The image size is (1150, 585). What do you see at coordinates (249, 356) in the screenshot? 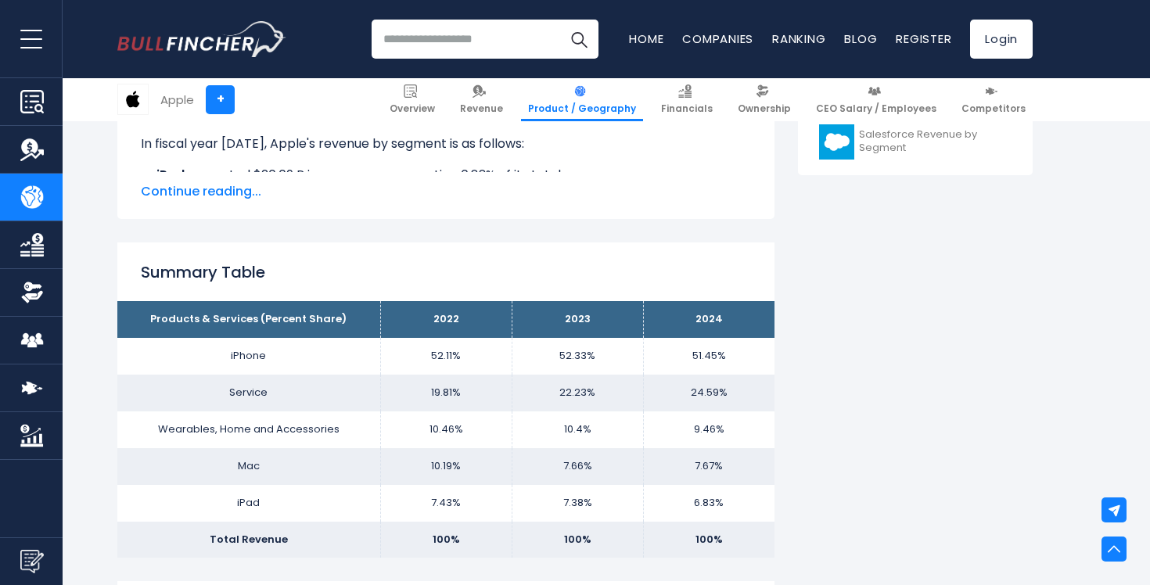
I see `td: iPhone` at bounding box center [249, 356].